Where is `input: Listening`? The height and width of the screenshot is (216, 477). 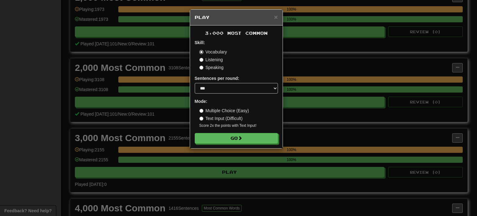 input: Listening is located at coordinates (201, 60).